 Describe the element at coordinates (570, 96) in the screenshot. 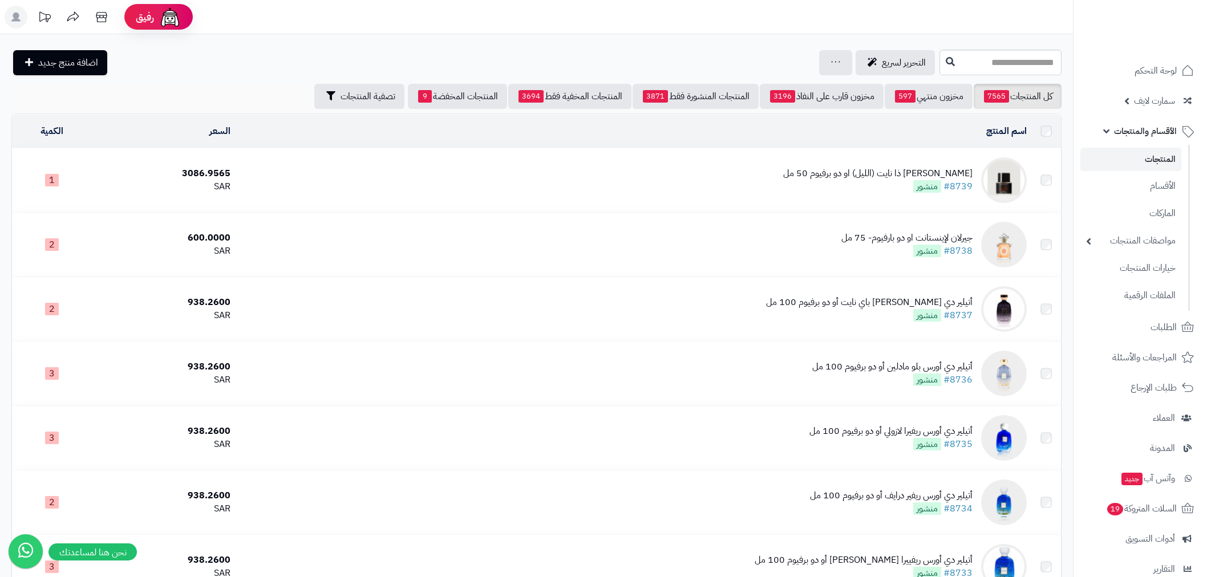

I see `a: المنتجات المخفية فقط3694` at that location.